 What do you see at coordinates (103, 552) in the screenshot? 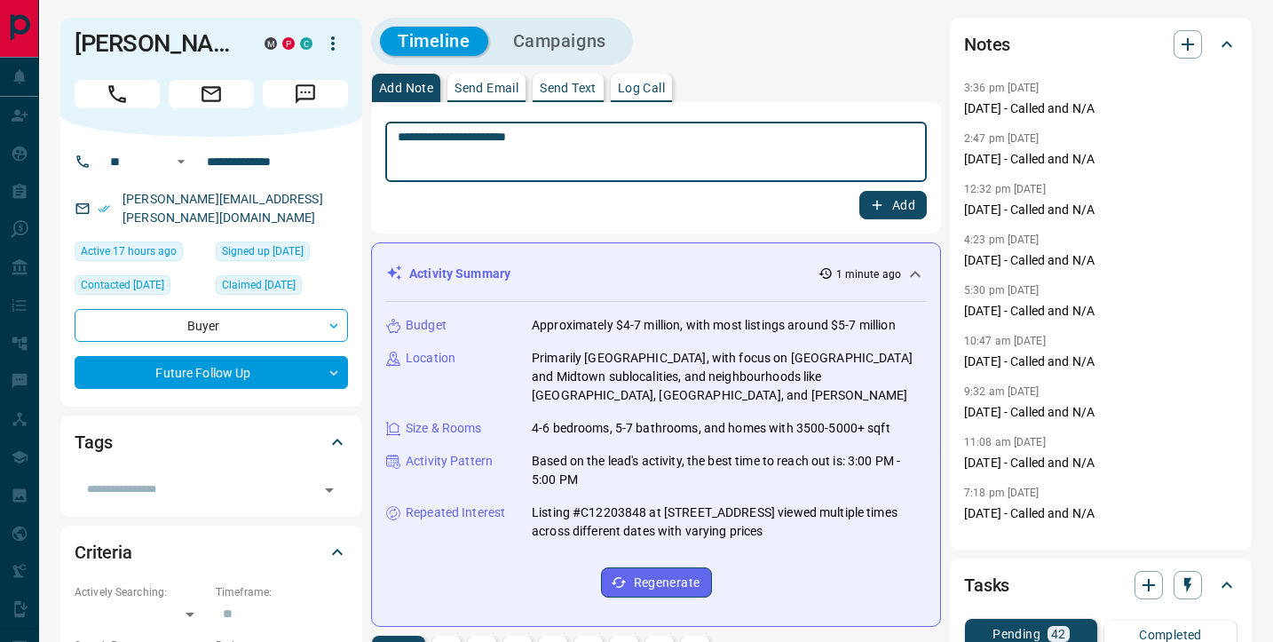
I see `h2: Criteria` at bounding box center [103, 552].